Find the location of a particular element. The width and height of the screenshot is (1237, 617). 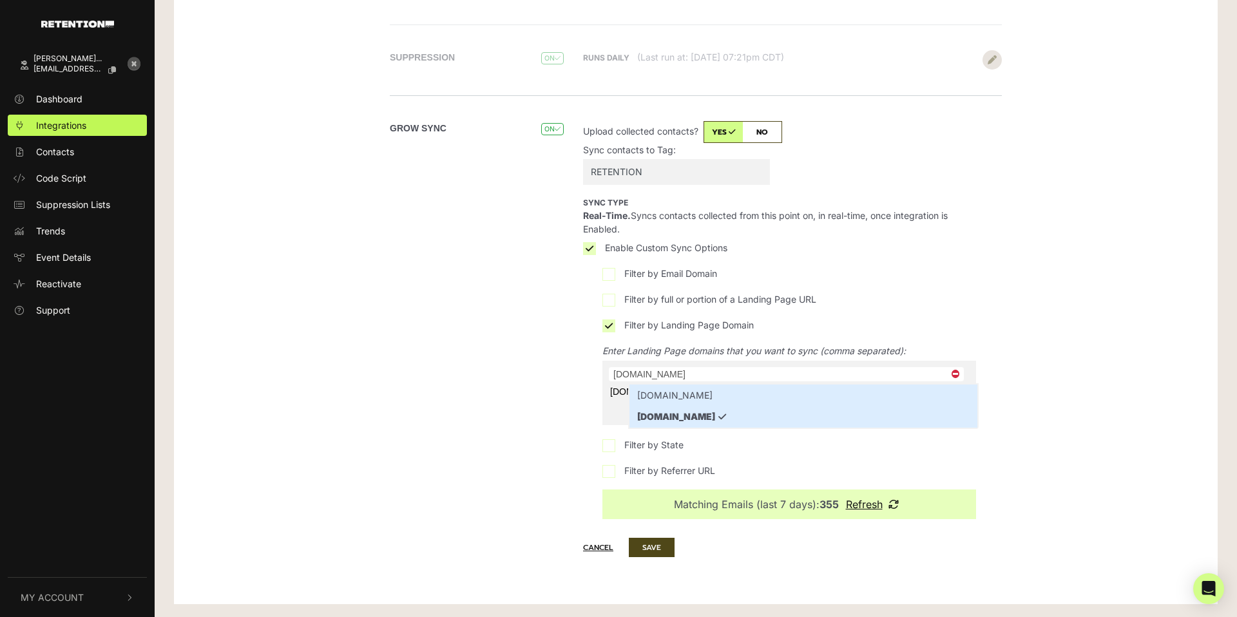

label: Grow Sync is located at coordinates (418, 128).